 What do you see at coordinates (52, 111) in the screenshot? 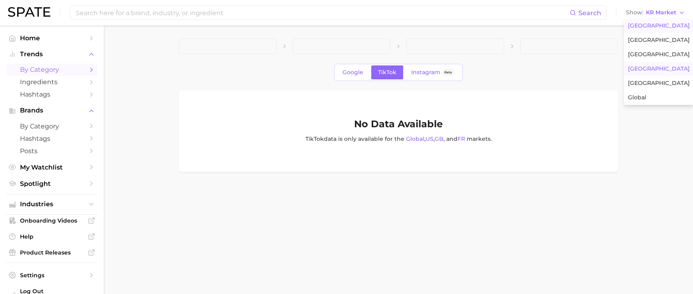
I see `span: Brands` at bounding box center [52, 111].